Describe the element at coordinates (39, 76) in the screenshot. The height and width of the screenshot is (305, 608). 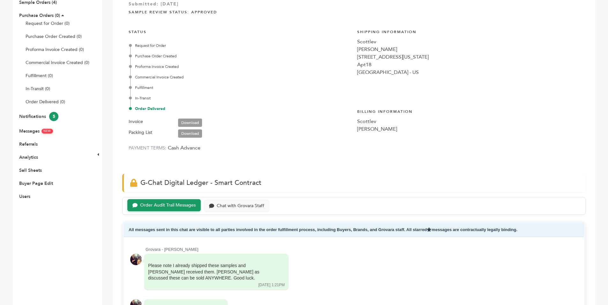
I see `a: Fulfillment (0)` at that location.